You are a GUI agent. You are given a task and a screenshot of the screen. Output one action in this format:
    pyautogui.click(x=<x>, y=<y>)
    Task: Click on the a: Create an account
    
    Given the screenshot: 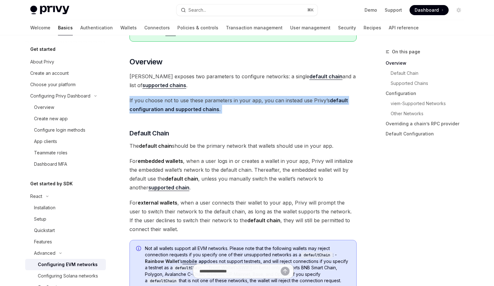 What is the action you would take?
    pyautogui.click(x=66, y=73)
    